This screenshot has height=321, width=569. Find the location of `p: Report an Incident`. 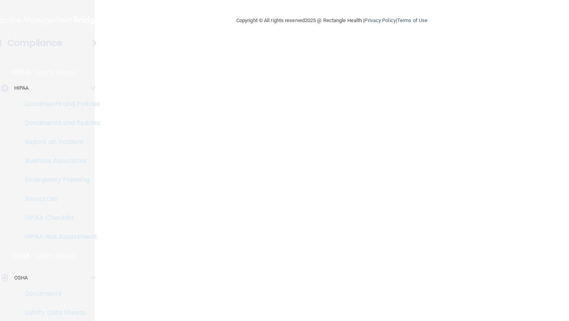

p: Report an Incident is located at coordinates (59, 142).